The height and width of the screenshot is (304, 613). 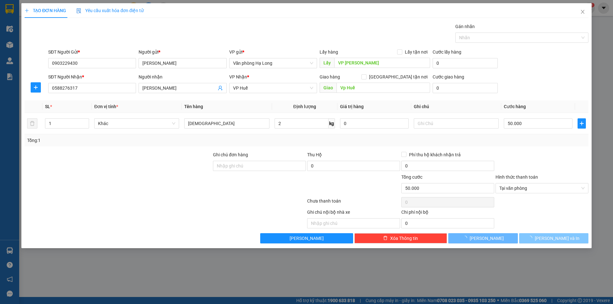 What do you see at coordinates (352, 107) in the screenshot?
I see `span: Giá trị hàng` at bounding box center [352, 107].